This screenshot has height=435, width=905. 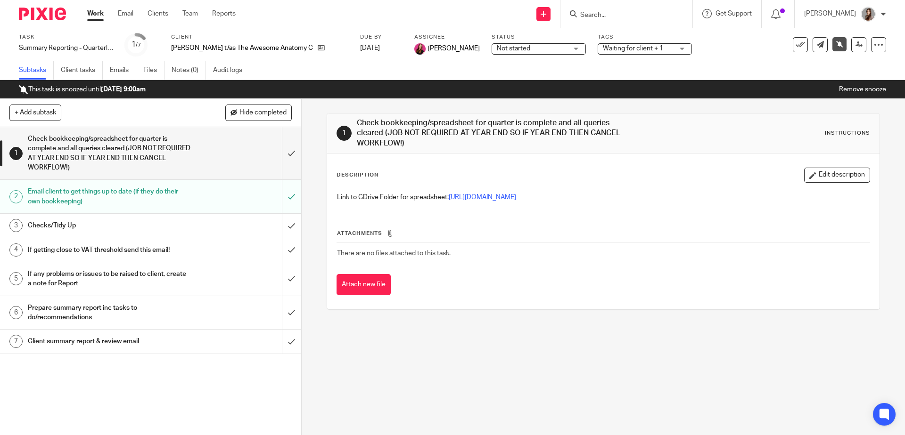 I want to click on h1: If getting close to VAT threshold send this email!, so click(x=109, y=250).